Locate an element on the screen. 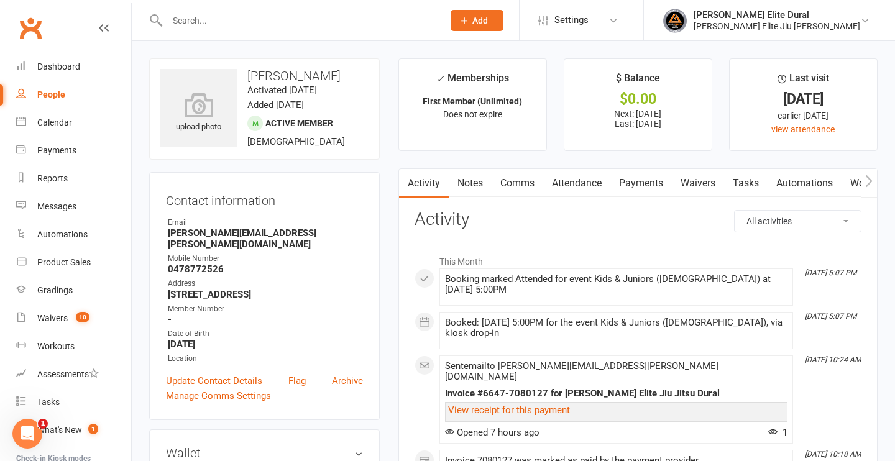  div: upload photo is located at coordinates (198, 113).